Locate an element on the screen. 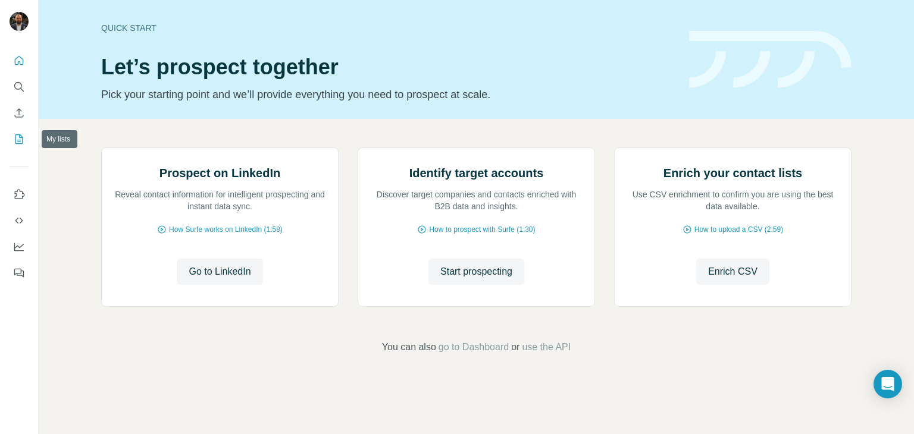  button: Start prospecting is located at coordinates (476, 272).